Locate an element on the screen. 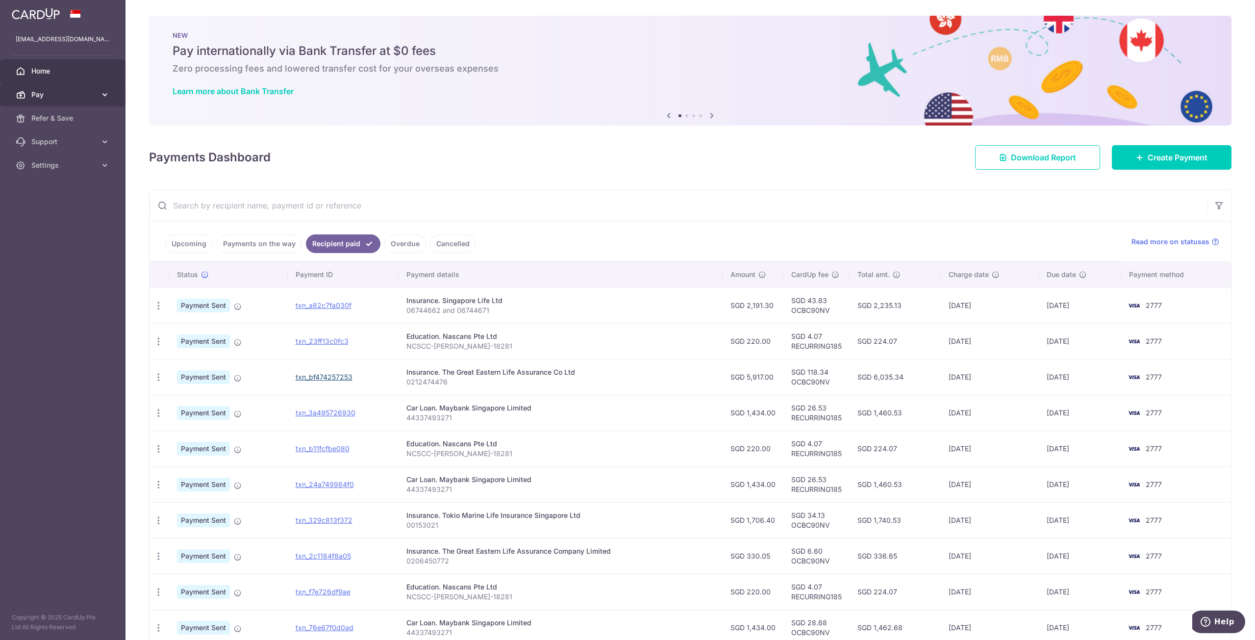 The width and height of the screenshot is (1255, 640). td: SGD 26.53 RECURRING185 is located at coordinates (816, 412).